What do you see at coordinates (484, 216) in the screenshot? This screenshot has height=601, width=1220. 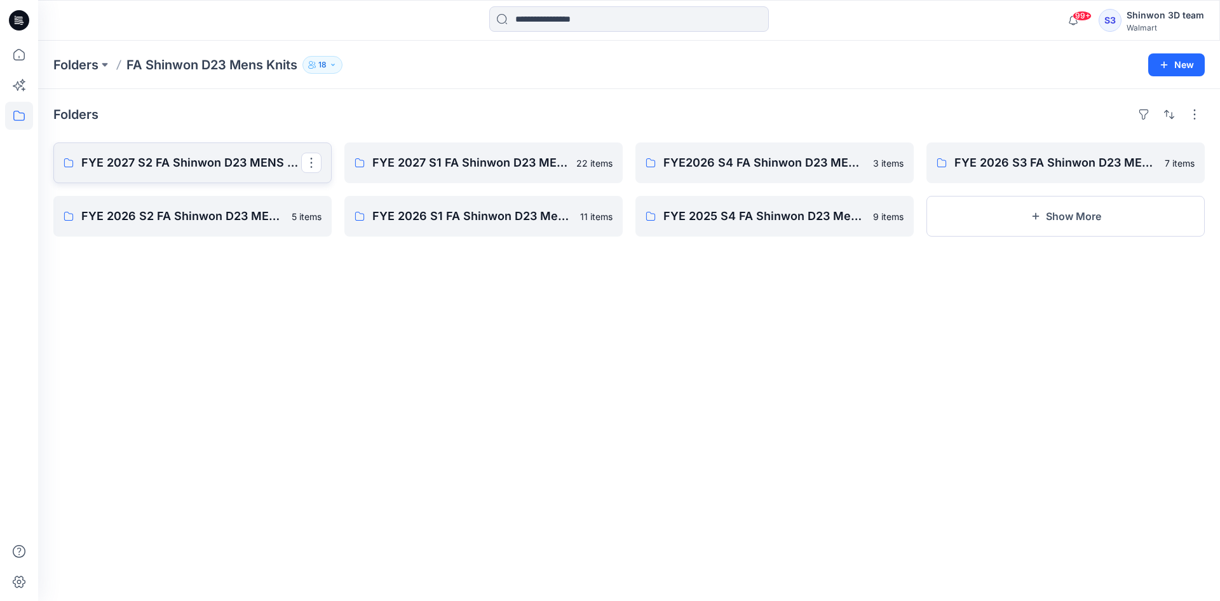 I see `a: FYE 2026 S1 FA Shinwon D23 Mens Knit11 items` at bounding box center [484, 216].